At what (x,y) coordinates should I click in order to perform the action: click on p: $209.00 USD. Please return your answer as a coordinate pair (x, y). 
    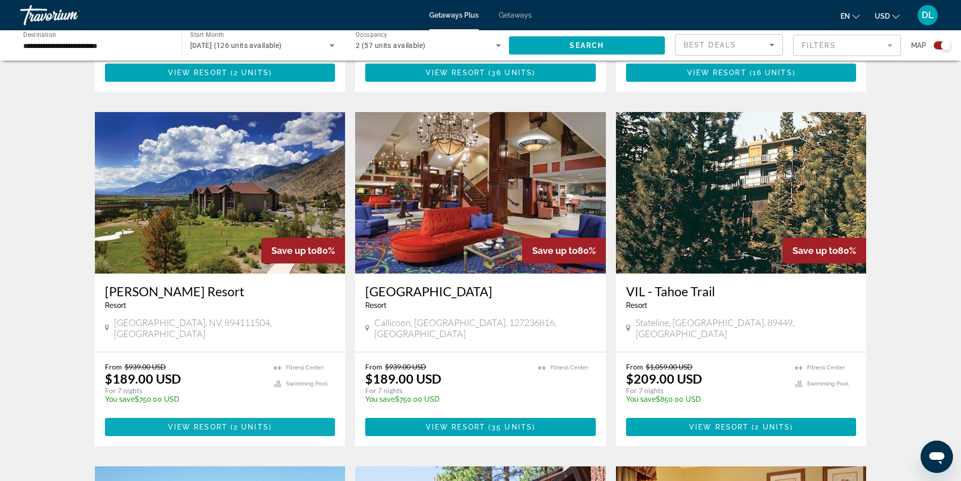
    Looking at the image, I should click on (664, 378).